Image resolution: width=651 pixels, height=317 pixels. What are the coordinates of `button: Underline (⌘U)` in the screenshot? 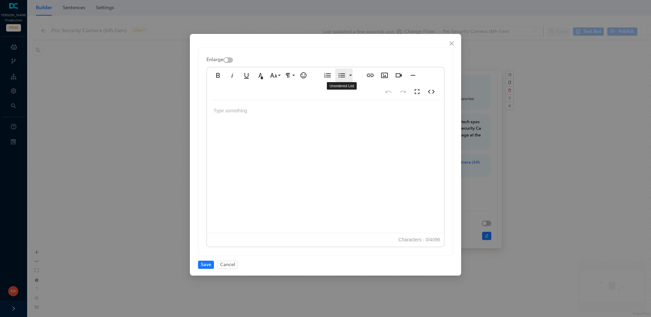 It's located at (247, 75).